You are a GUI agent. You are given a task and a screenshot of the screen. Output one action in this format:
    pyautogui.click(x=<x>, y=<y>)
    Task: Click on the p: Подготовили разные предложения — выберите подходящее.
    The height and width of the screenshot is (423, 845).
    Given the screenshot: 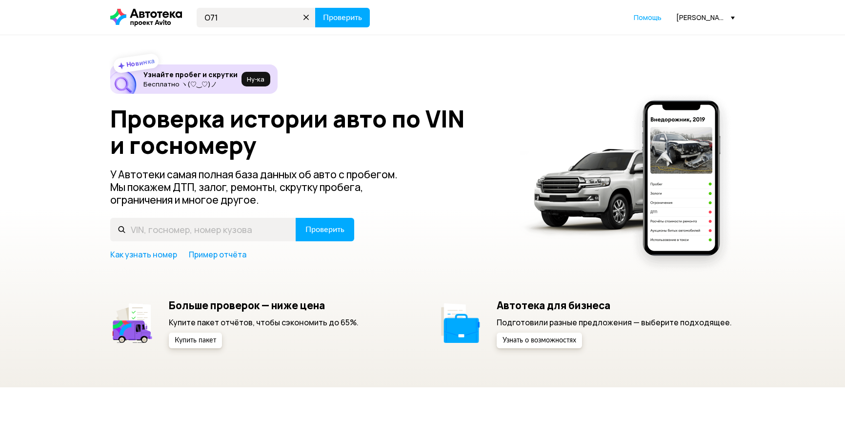 What is the action you would take?
    pyautogui.click(x=614, y=322)
    